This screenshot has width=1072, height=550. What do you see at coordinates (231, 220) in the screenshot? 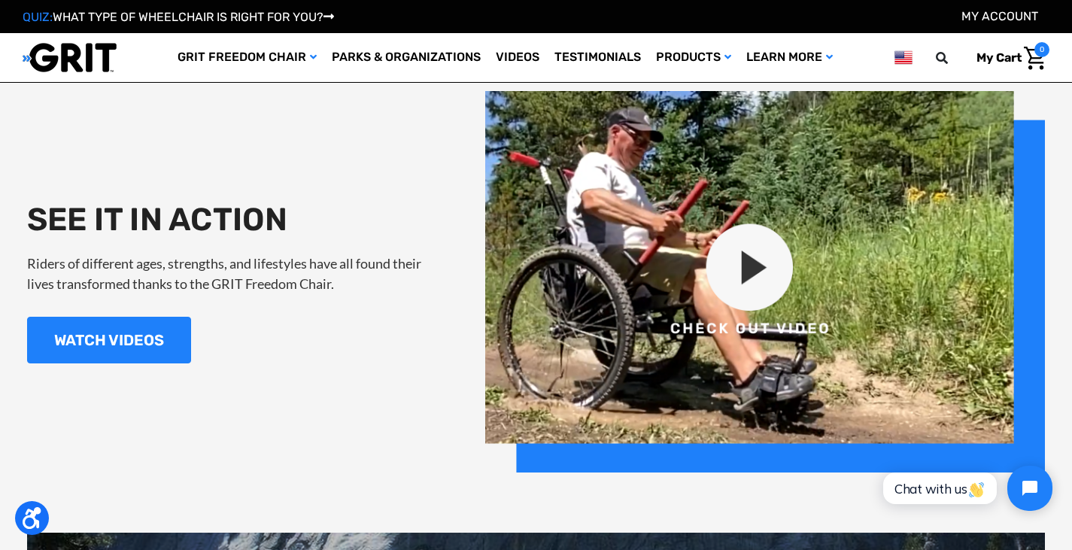
I see `h2: SEE IT IN ACTION` at bounding box center [231, 220].